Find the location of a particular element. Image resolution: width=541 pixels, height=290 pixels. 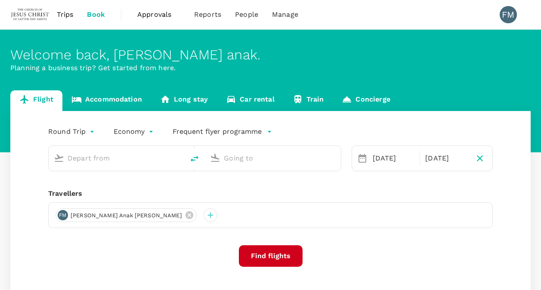

input: Going to is located at coordinates (273, 158).